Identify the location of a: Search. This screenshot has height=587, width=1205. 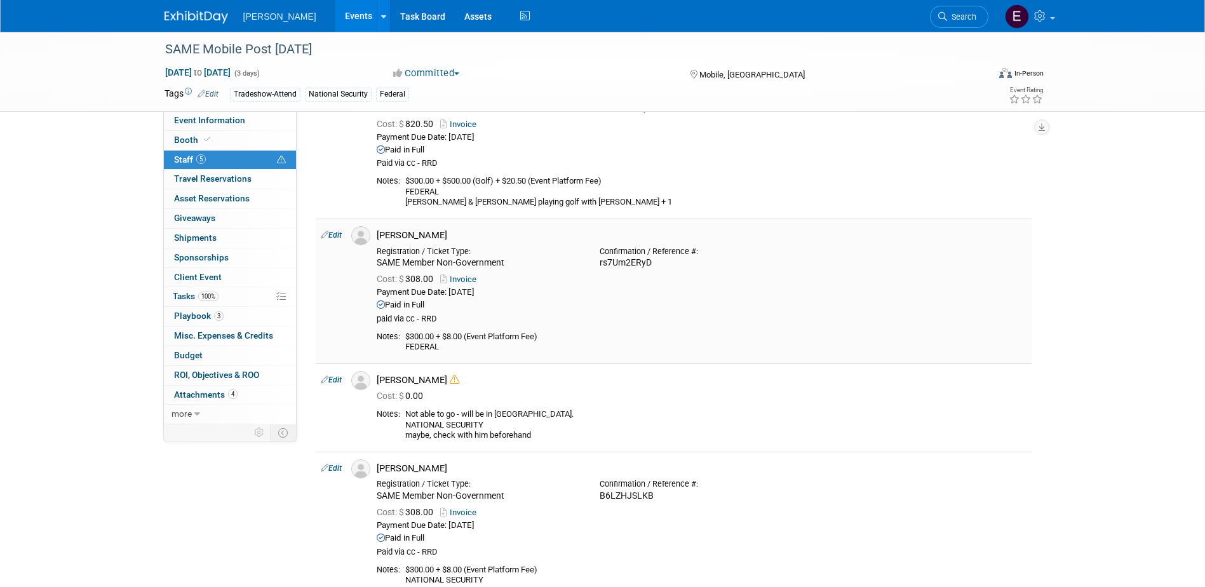
(959, 17).